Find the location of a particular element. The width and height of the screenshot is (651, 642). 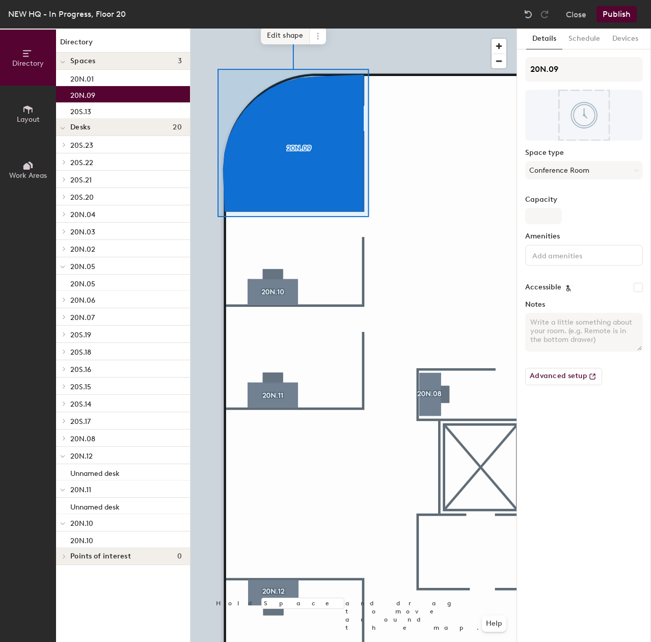

span: 20N.02 is located at coordinates (83, 249).